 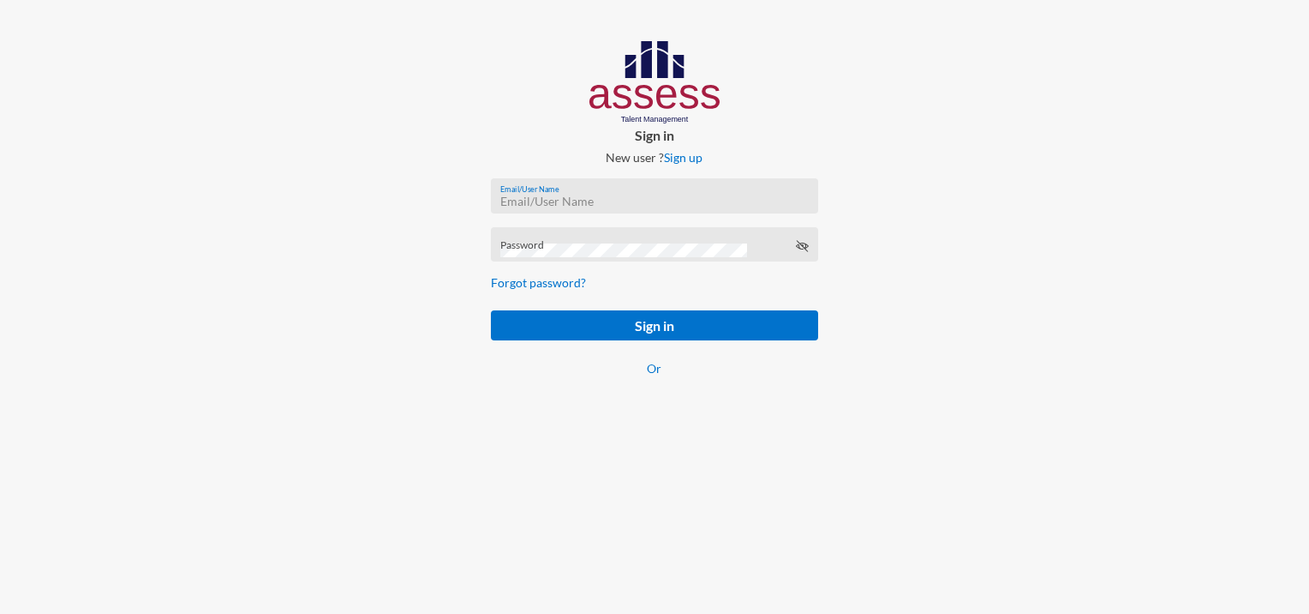 What do you see at coordinates (654, 157) in the screenshot?
I see `p: New user ?` at bounding box center [654, 157].